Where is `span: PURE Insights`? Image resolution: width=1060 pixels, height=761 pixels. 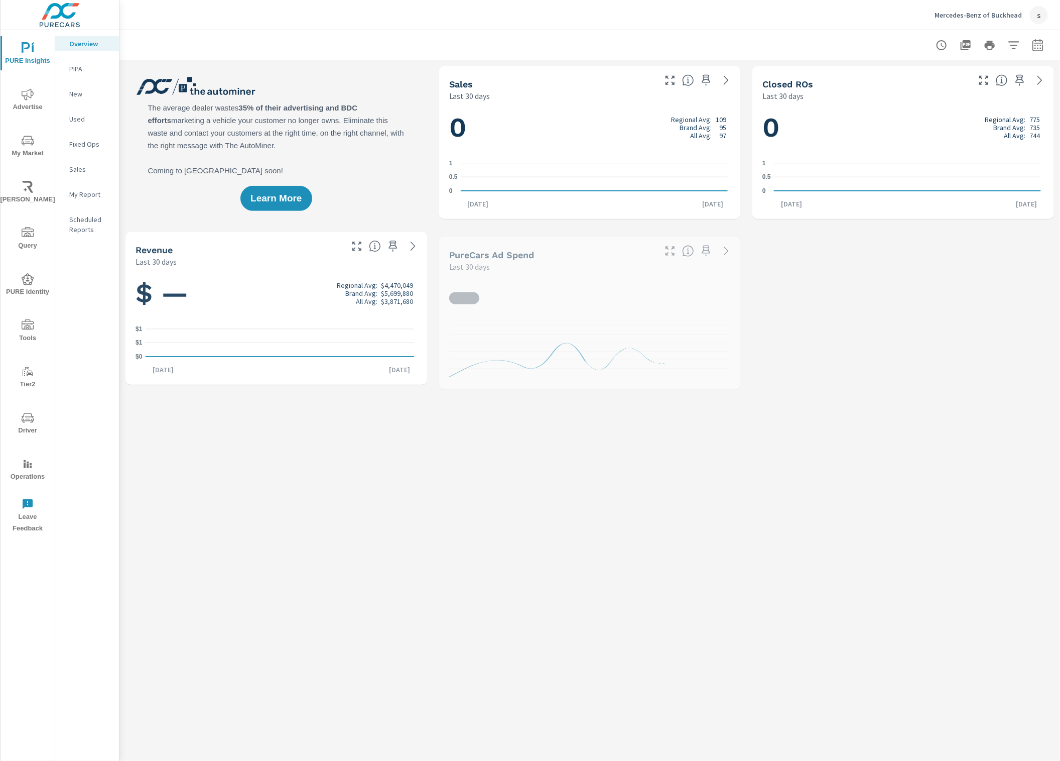 span: PURE Insights is located at coordinates (28, 54).